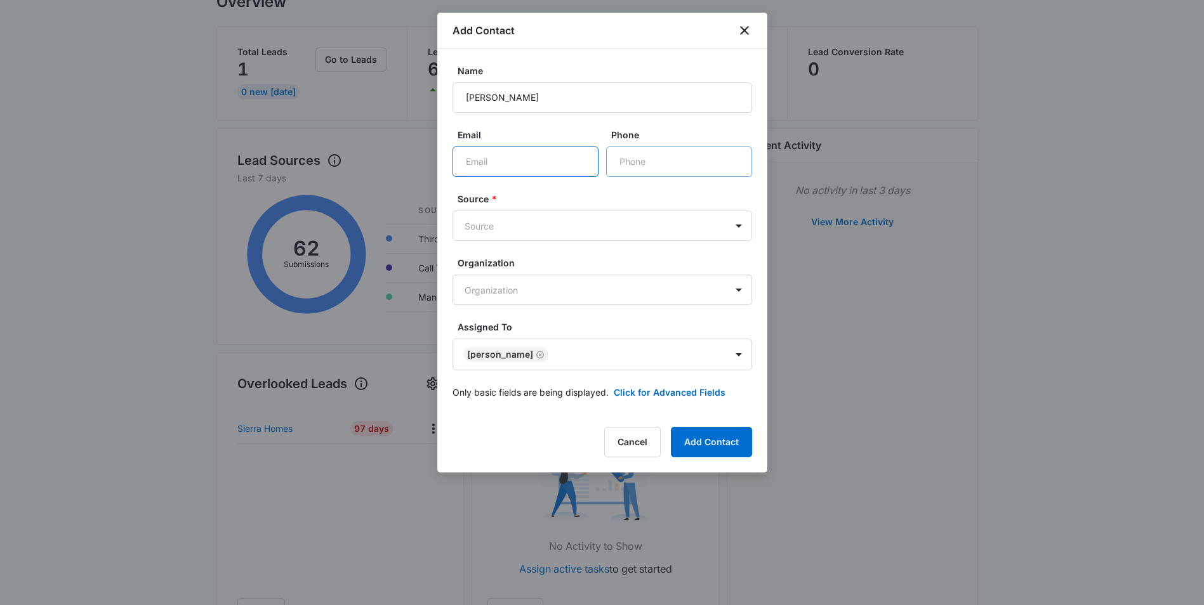 The width and height of the screenshot is (1204, 605). Describe the element at coordinates (607, 327) in the screenshot. I see `label: Assigned To` at that location.